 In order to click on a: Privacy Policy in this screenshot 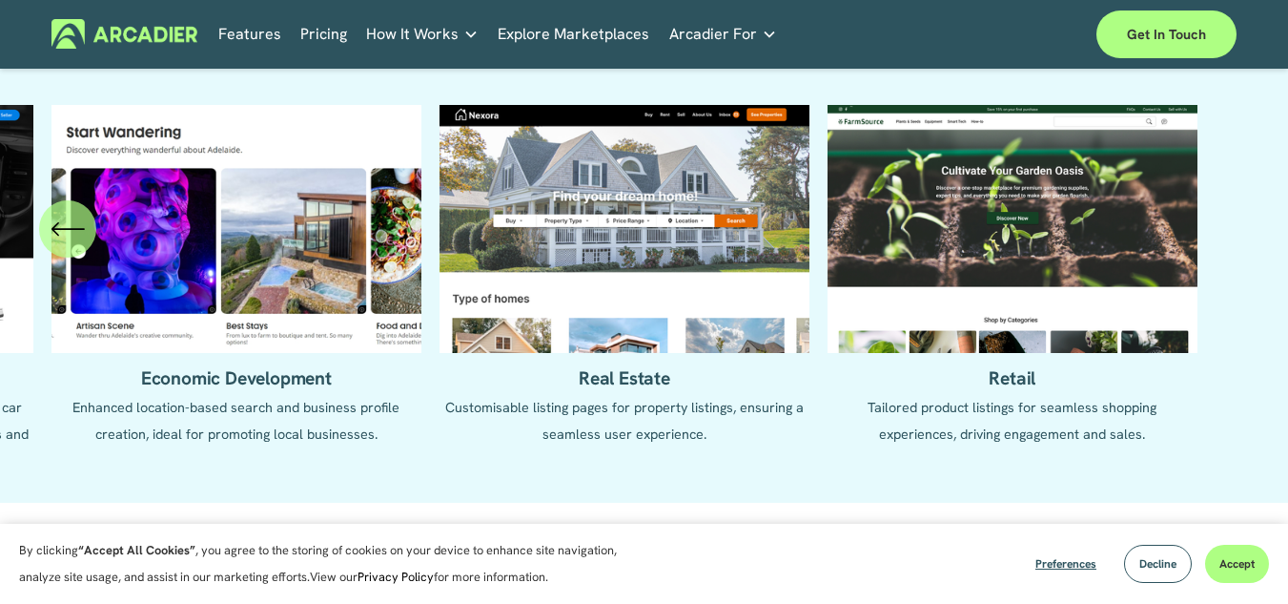, I will do `click(396, 576)`.